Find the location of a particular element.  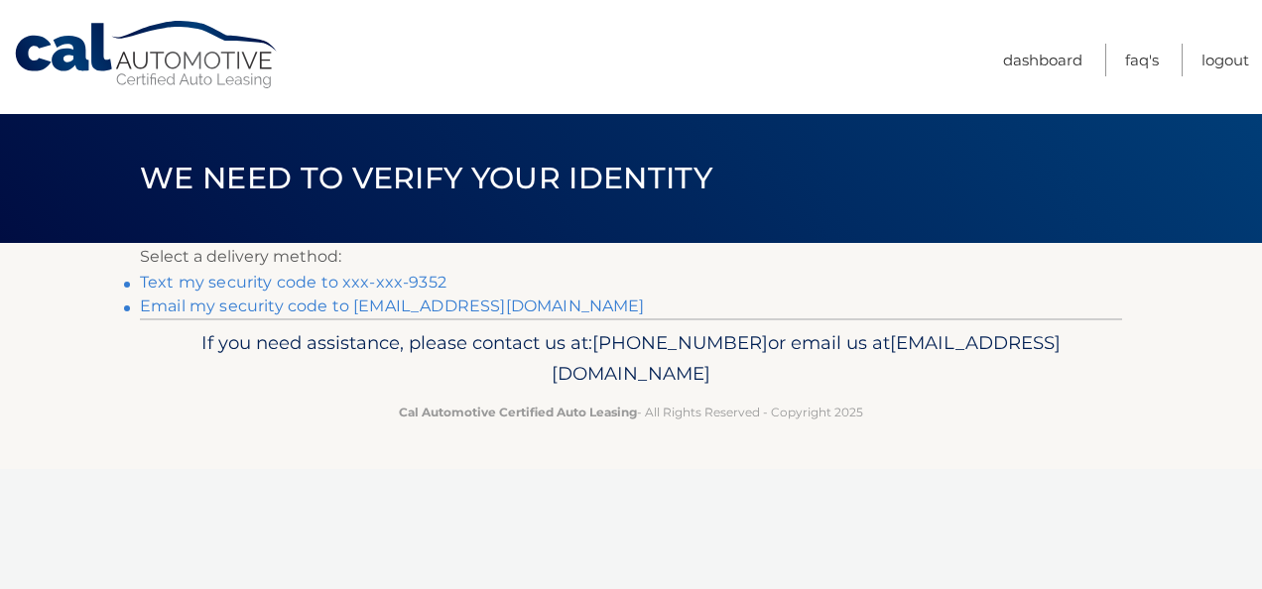

a: FAQ's is located at coordinates (1142, 60).